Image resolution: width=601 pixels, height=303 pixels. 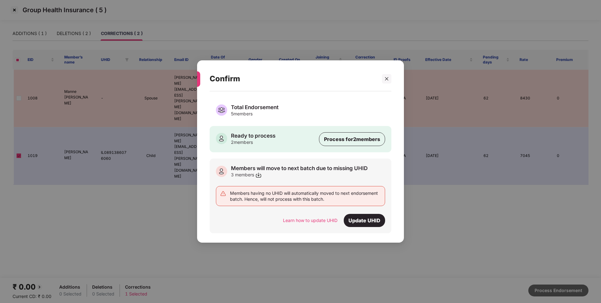 What do you see at coordinates (223, 194) in the screenshot?
I see `img: svg+xml;base64,PHN2ZyBpZD0iRGFuZ2VyLTMyeDMyIiB4bWxucz0iaHR0cDovL3d3dy53My5vcmcvMjAwMC9zdmciIHdpZH...` at bounding box center [223, 194].